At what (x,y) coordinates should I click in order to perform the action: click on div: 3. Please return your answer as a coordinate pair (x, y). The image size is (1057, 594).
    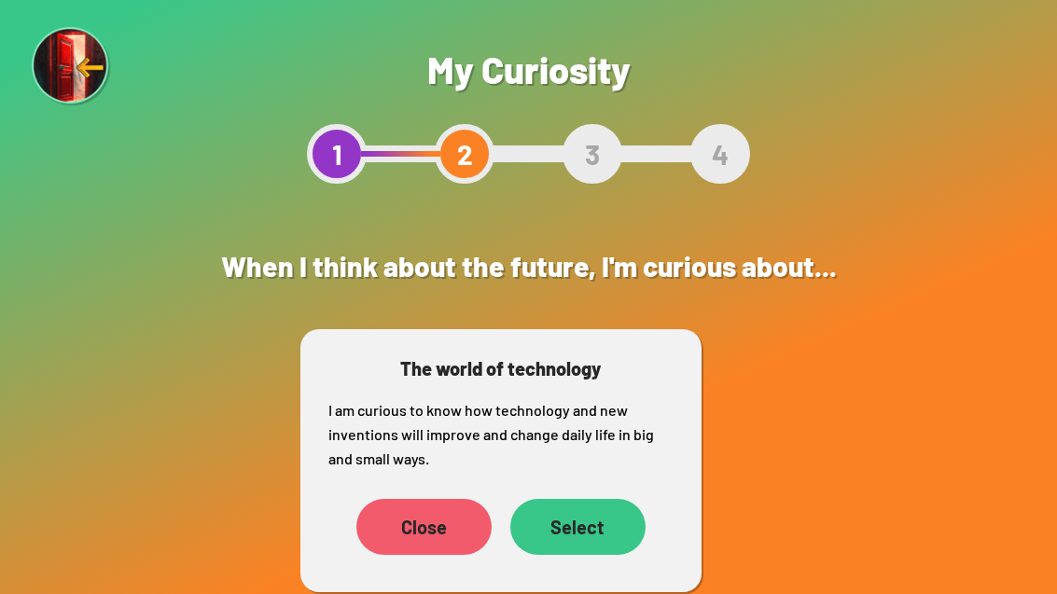
    Looking at the image, I should click on (593, 154).